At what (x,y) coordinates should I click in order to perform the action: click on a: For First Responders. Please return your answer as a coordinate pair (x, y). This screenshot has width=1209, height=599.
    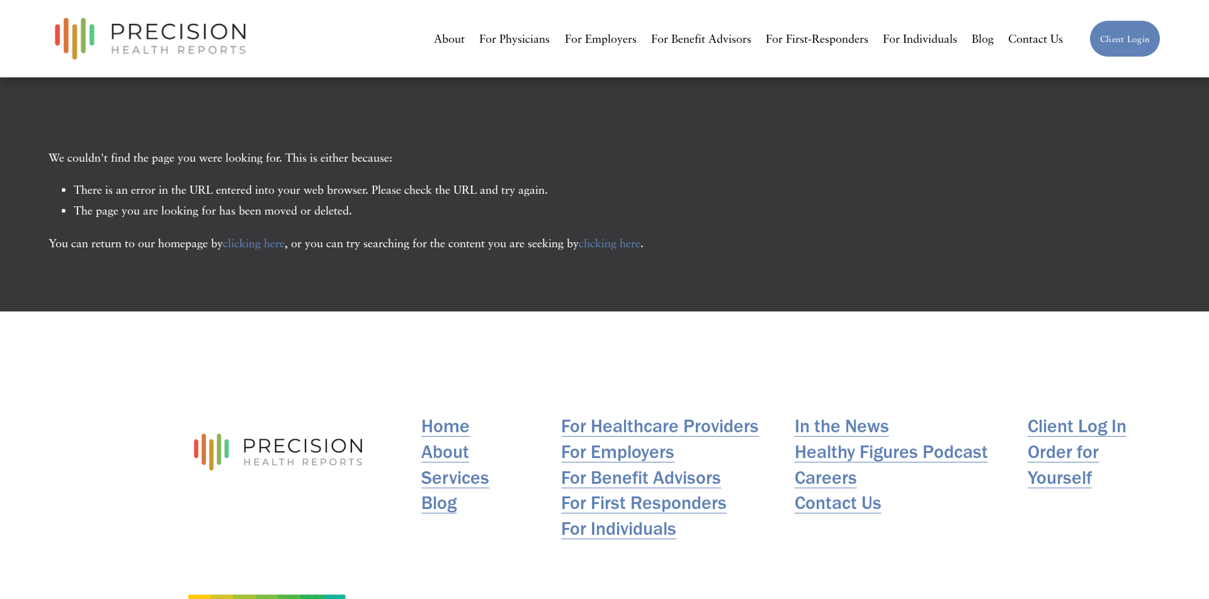
    Looking at the image, I should click on (643, 503).